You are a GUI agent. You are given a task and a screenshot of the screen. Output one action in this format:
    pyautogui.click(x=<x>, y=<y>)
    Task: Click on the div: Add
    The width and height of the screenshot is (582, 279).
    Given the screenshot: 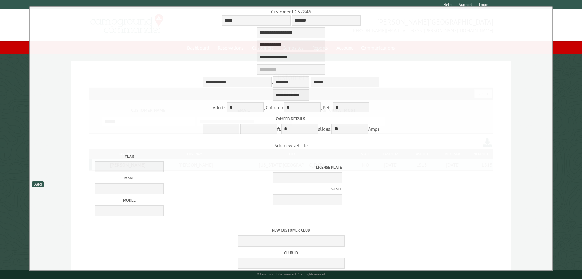 What is the action you would take?
    pyautogui.click(x=38, y=184)
    